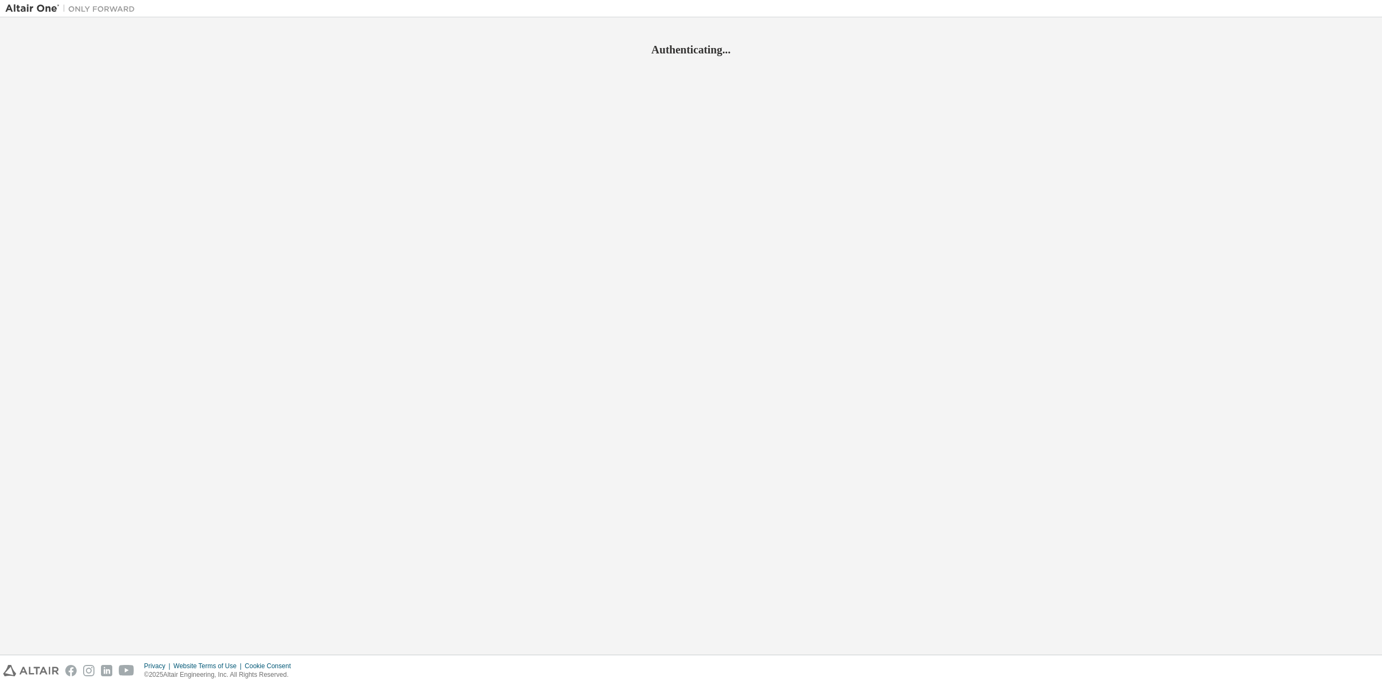 Image resolution: width=1382 pixels, height=686 pixels. Describe the element at coordinates (89, 671) in the screenshot. I see `img: instagram.svg` at that location.